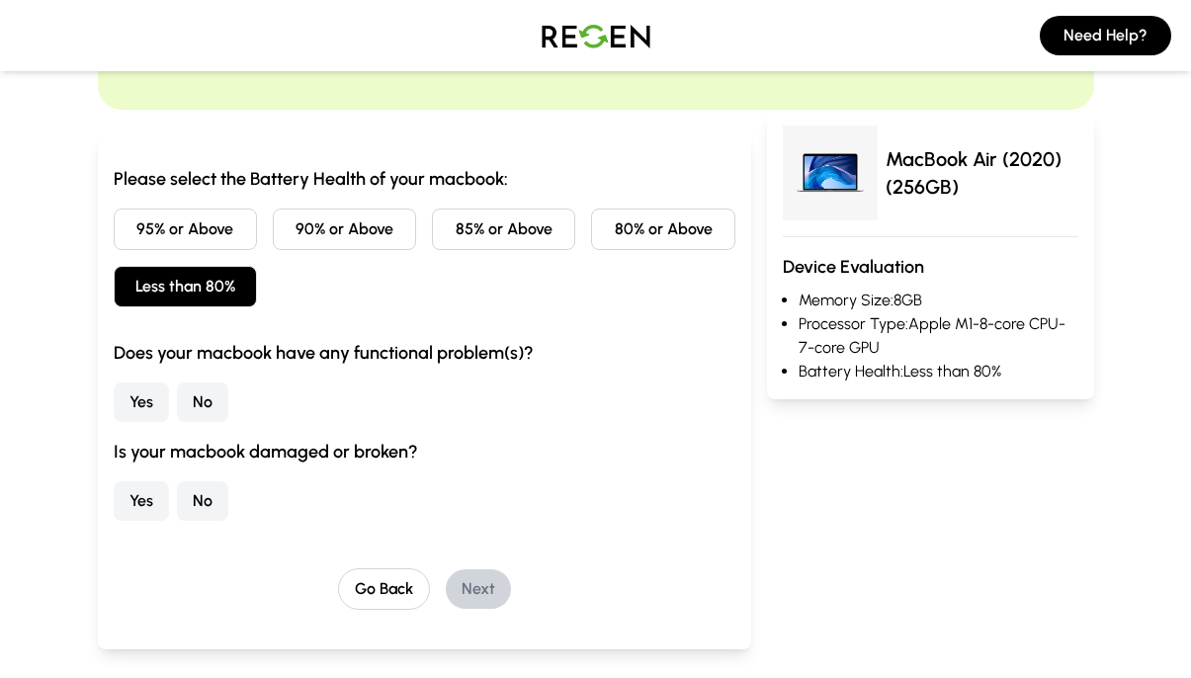  What do you see at coordinates (938, 372) in the screenshot?
I see `li: Battery Health: Less than 80%` at bounding box center [938, 372].